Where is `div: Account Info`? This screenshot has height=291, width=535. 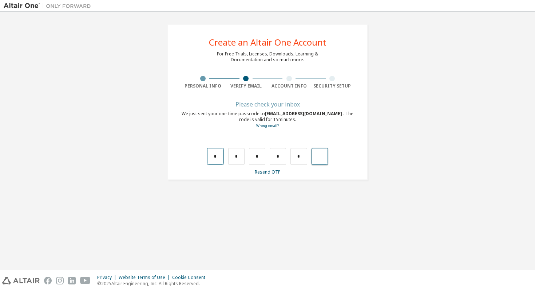
div: Account Info is located at coordinates (289, 86).